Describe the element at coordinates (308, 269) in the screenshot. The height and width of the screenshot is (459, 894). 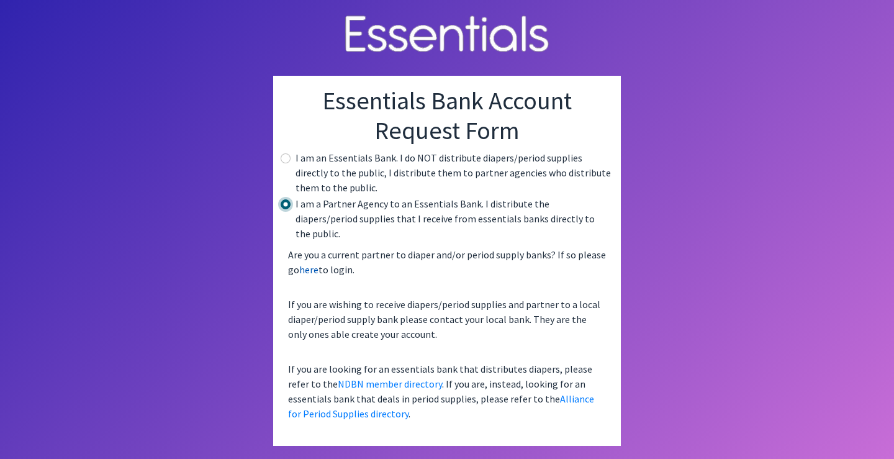
I see `a: here` at that location.